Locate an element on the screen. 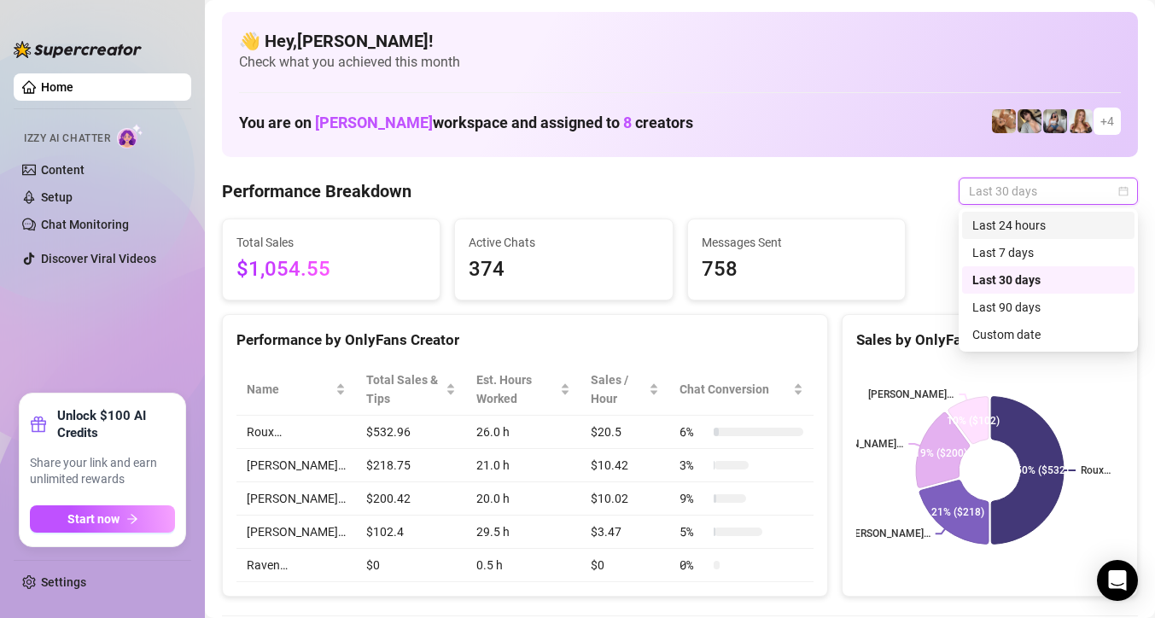  th: Sales / Hour is located at coordinates (625, 389).